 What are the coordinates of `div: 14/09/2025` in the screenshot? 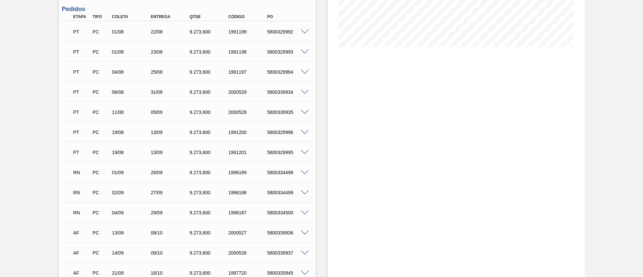 It's located at (132, 253).